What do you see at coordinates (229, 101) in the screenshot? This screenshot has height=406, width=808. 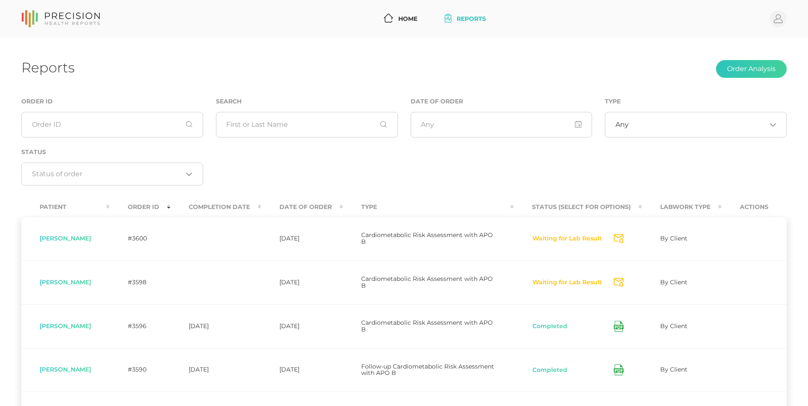 I see `label: Search` at bounding box center [229, 101].